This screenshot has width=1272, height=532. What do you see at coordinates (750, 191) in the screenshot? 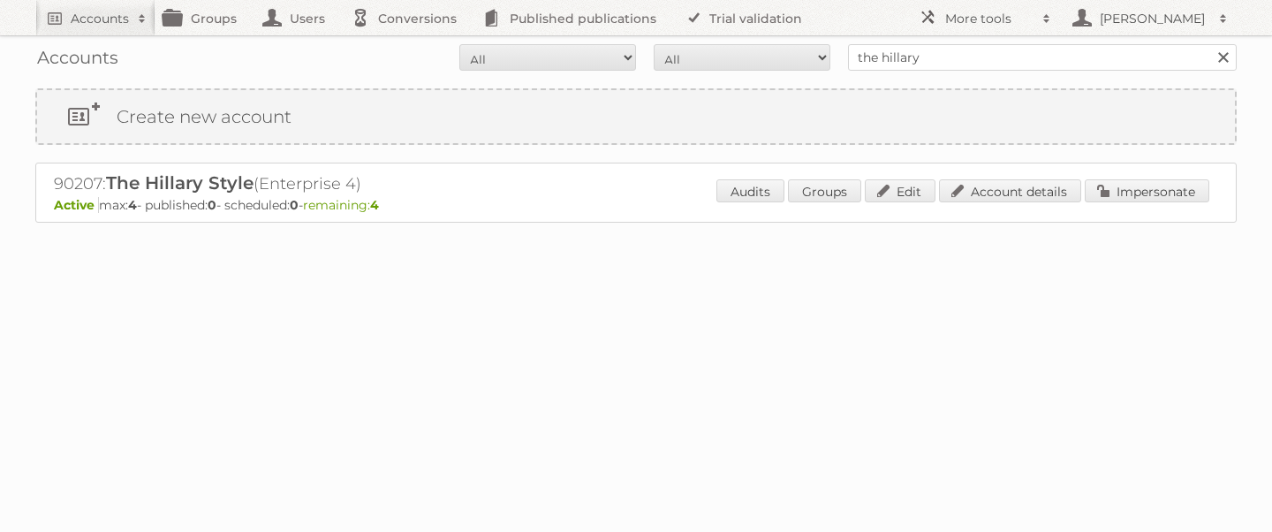
I see `a: Audits` at bounding box center [750, 191].